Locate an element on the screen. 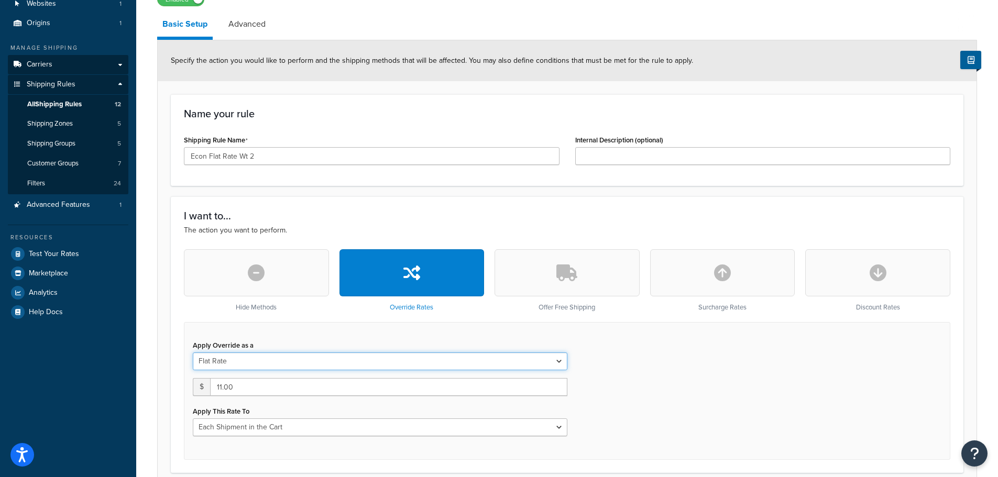  a: Filters24 is located at coordinates (68, 183).